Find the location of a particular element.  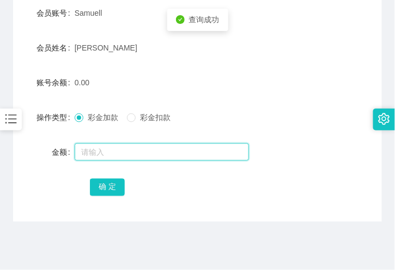

label: 会员账号 is located at coordinates (56, 13).